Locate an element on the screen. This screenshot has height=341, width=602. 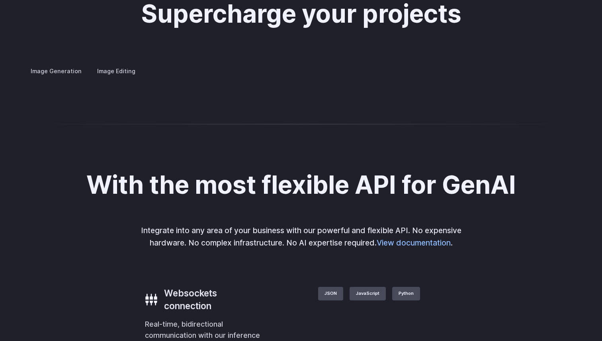
h2: Supercharge your projects is located at coordinates (301, 14).